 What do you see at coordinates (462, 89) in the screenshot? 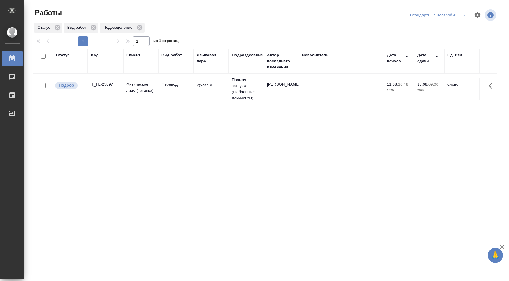
I see `td: слово` at bounding box center [462, 89].